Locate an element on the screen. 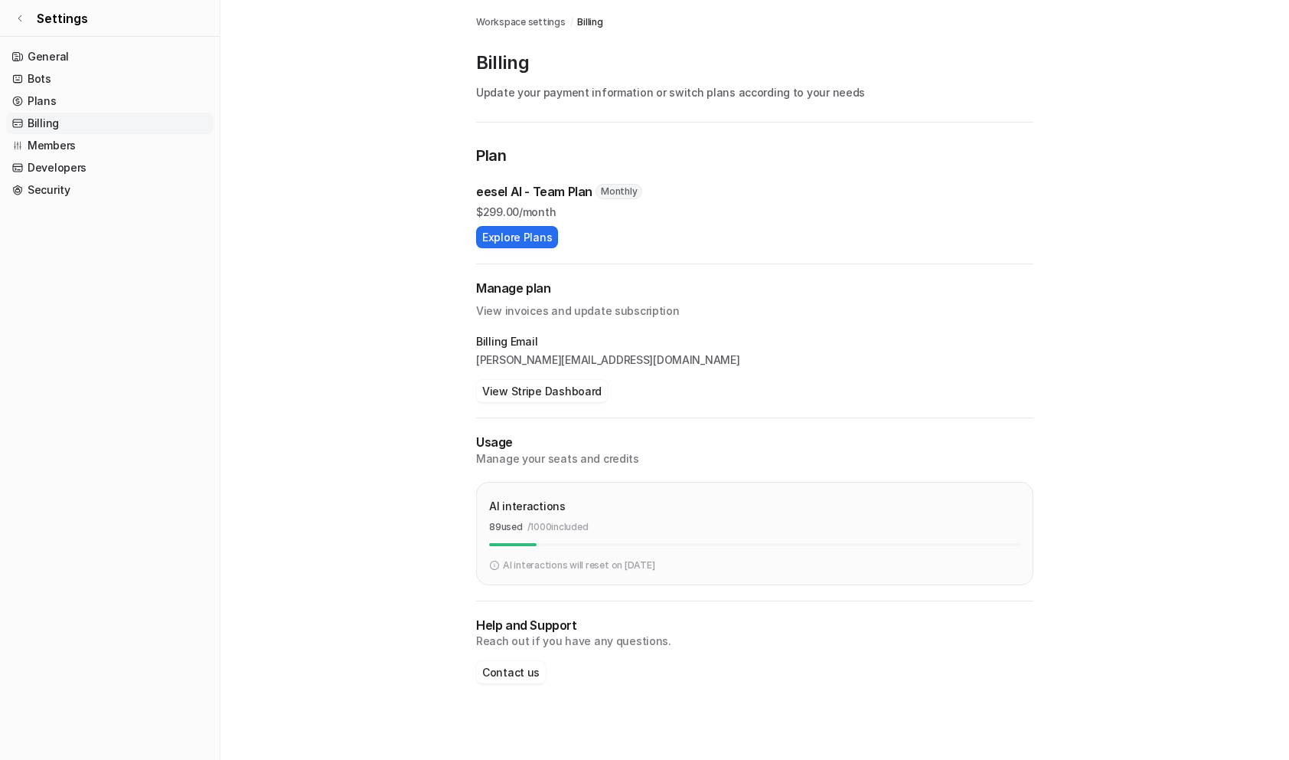 The height and width of the screenshot is (760, 1289). a: Members is located at coordinates (109, 145).